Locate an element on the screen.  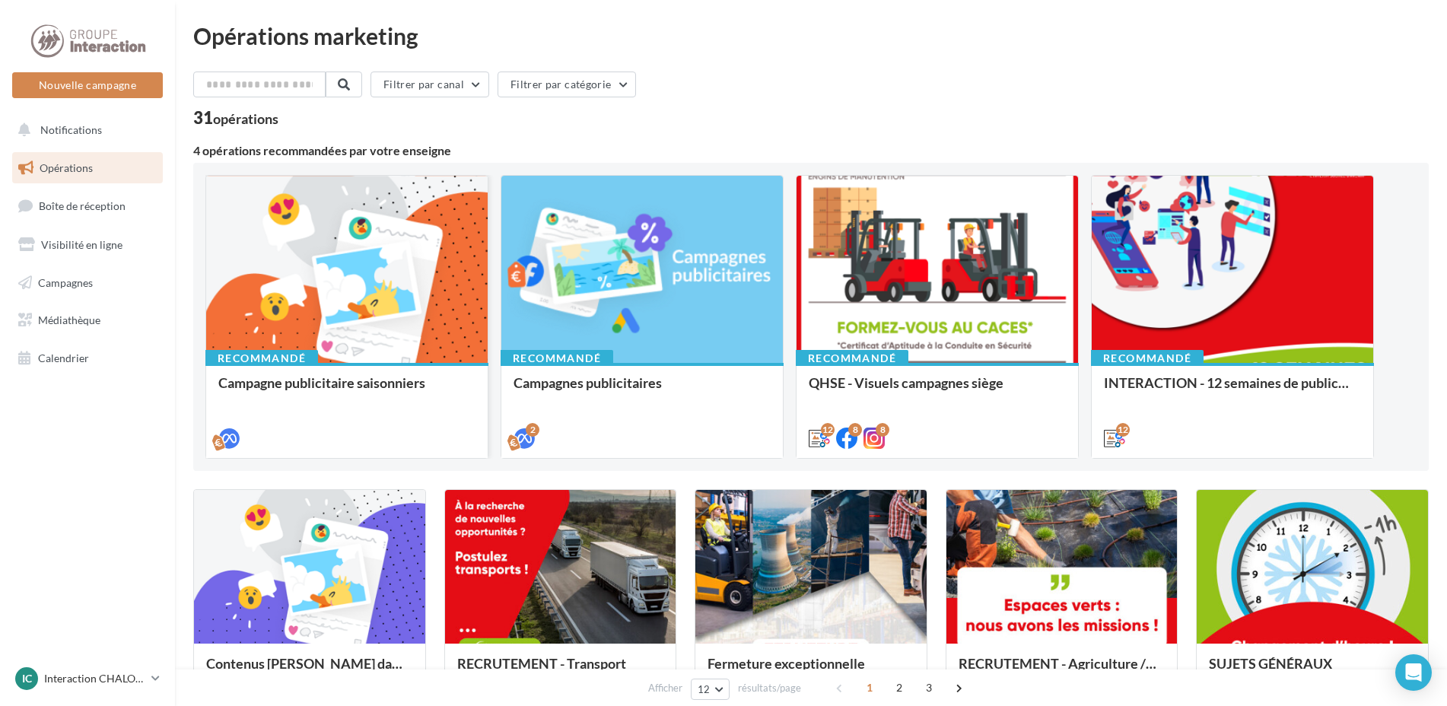
div: 4 opérations recommandées par votre enseigne is located at coordinates (811, 151).